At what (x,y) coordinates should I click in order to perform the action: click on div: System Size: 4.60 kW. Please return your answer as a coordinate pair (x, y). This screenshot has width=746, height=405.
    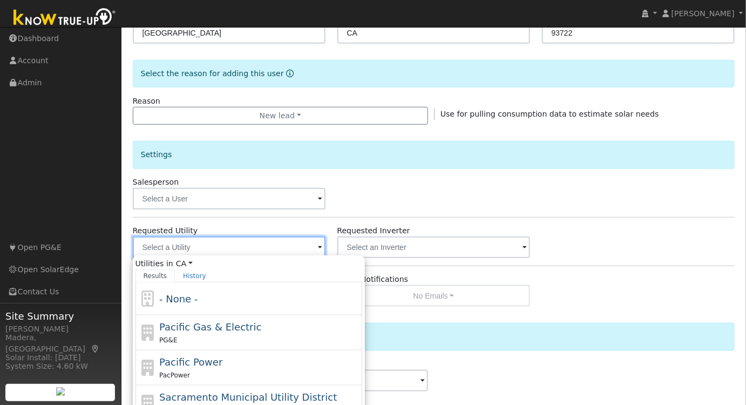
    Looking at the image, I should click on (60, 366).